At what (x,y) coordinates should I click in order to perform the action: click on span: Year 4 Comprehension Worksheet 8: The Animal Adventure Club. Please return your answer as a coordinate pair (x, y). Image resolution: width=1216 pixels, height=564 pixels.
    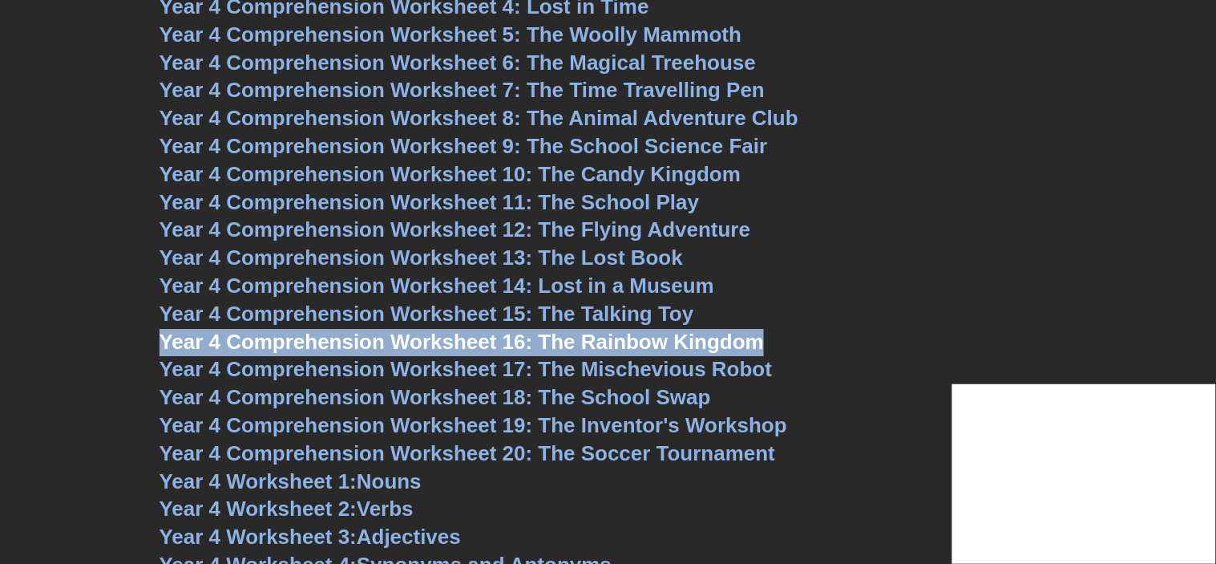
    Looking at the image, I should click on (479, 118).